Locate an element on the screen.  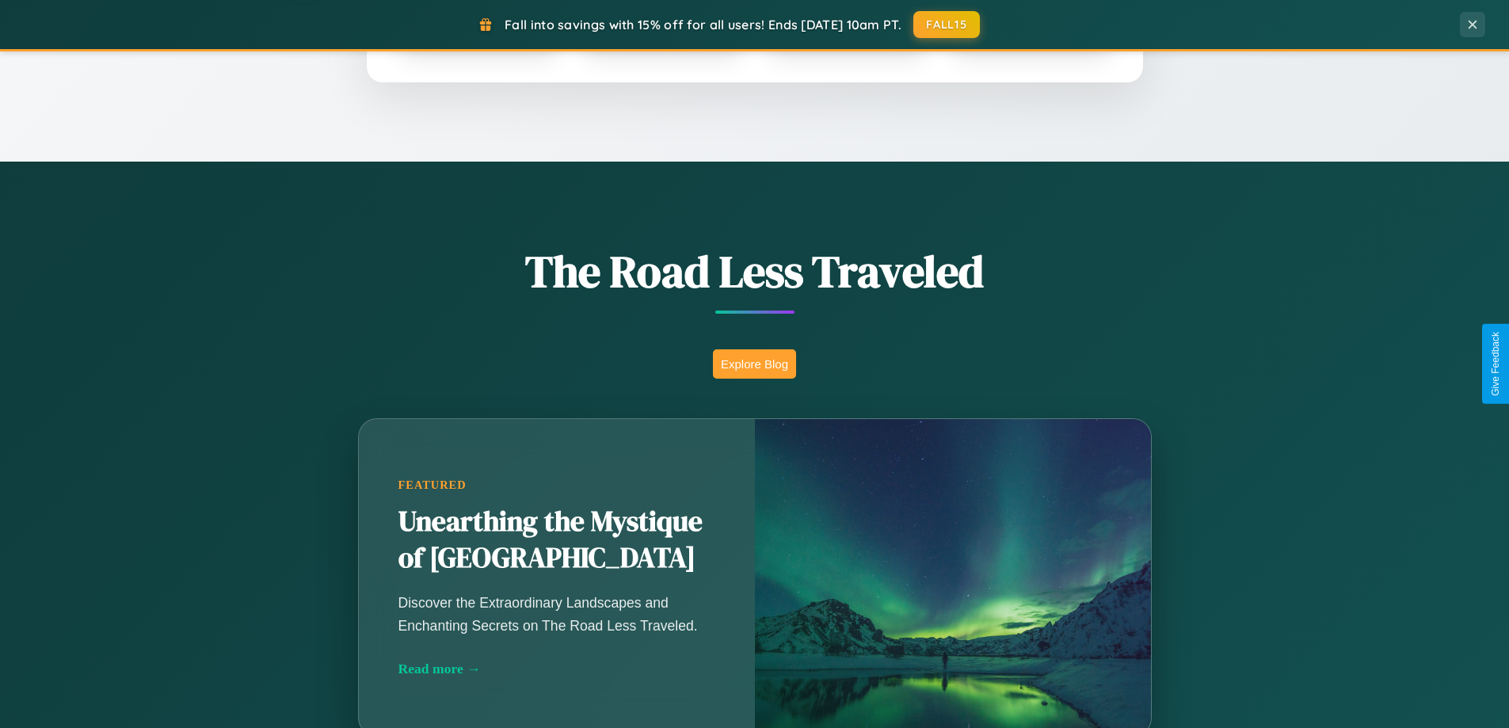
div: Give Feedback is located at coordinates (1495, 364).